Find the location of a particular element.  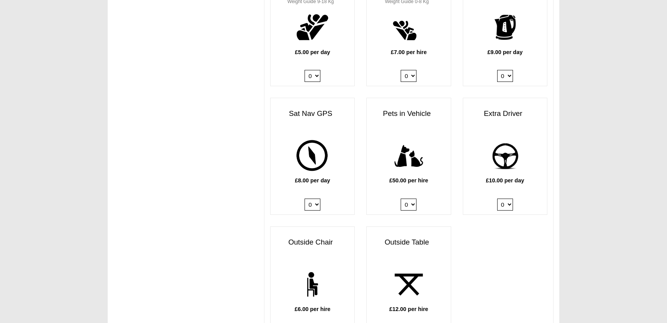

img: chair.png is located at coordinates (312, 284).